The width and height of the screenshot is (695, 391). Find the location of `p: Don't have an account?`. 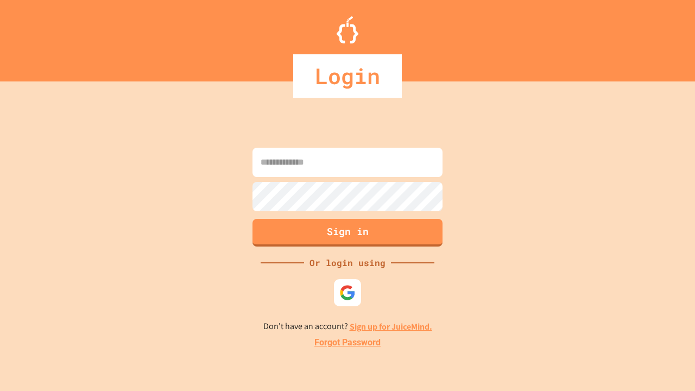

p: Don't have an account? is located at coordinates (347, 326).